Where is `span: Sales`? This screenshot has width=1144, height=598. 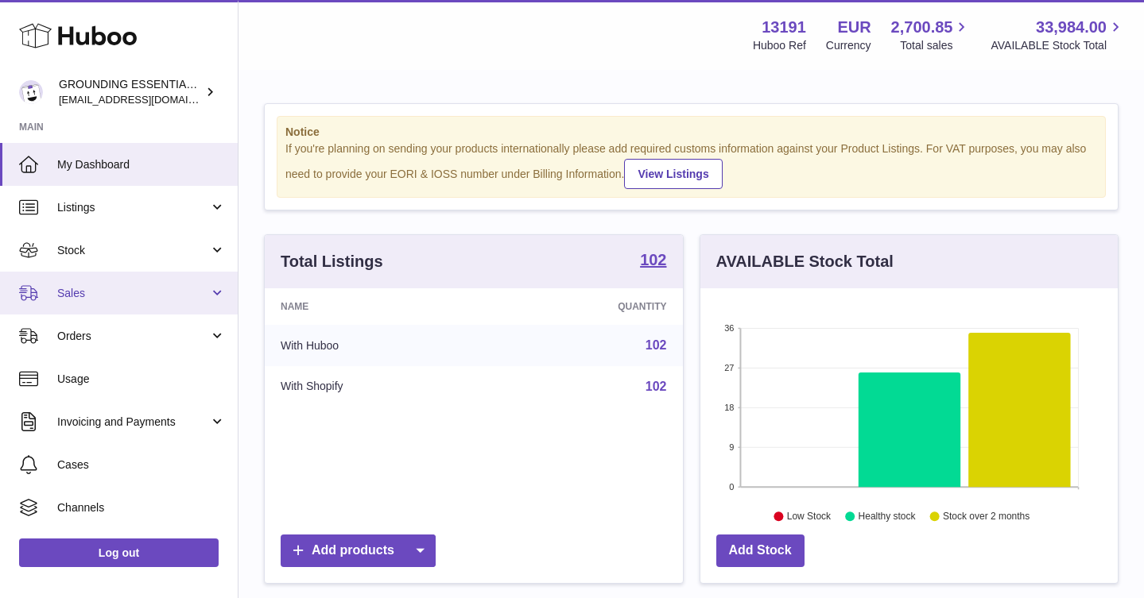 span: Sales is located at coordinates (133, 293).